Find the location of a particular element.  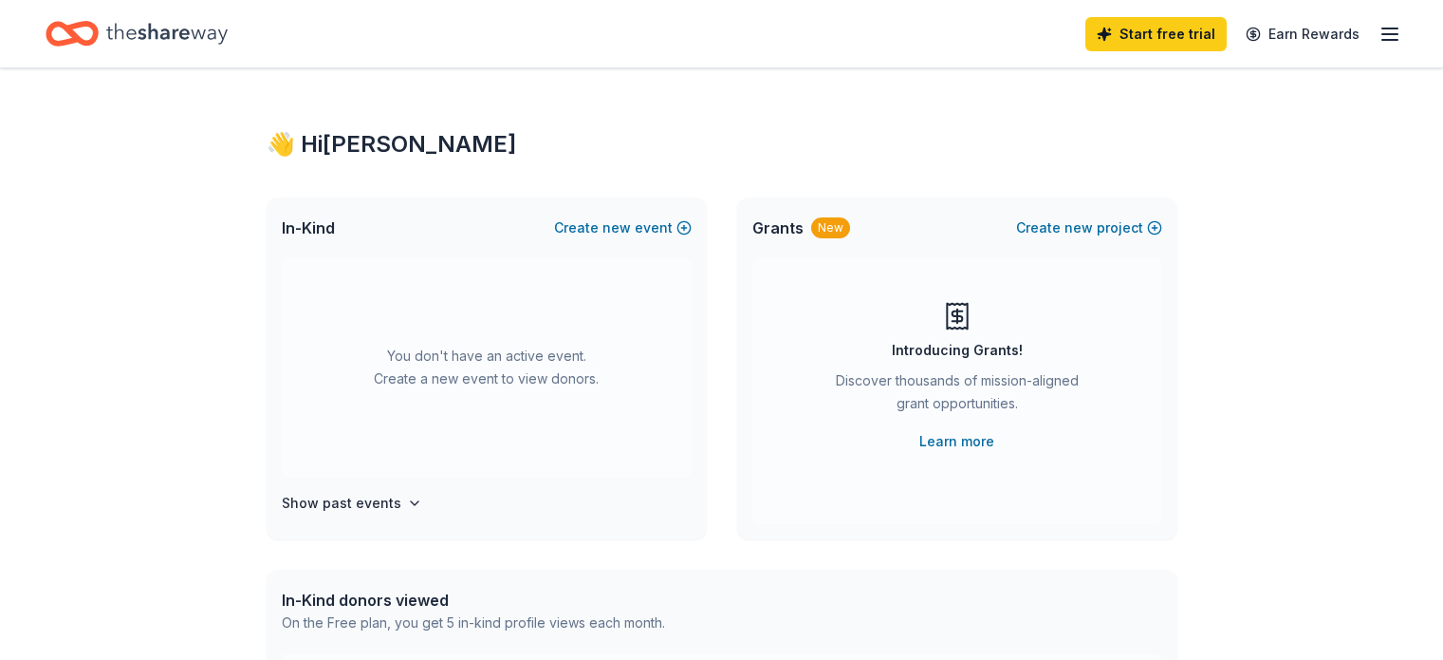

span: Grants is located at coordinates (778, 228).